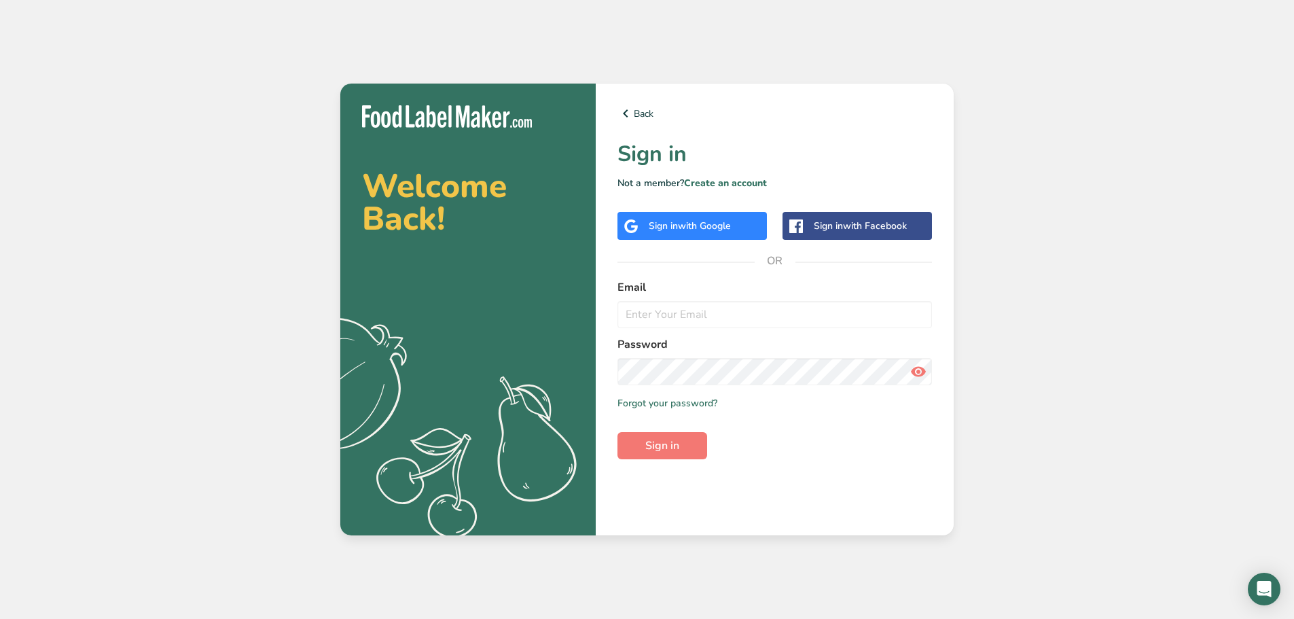 Image resolution: width=1294 pixels, height=619 pixels. Describe the element at coordinates (447, 116) in the screenshot. I see `img: Food Label Maker` at that location.